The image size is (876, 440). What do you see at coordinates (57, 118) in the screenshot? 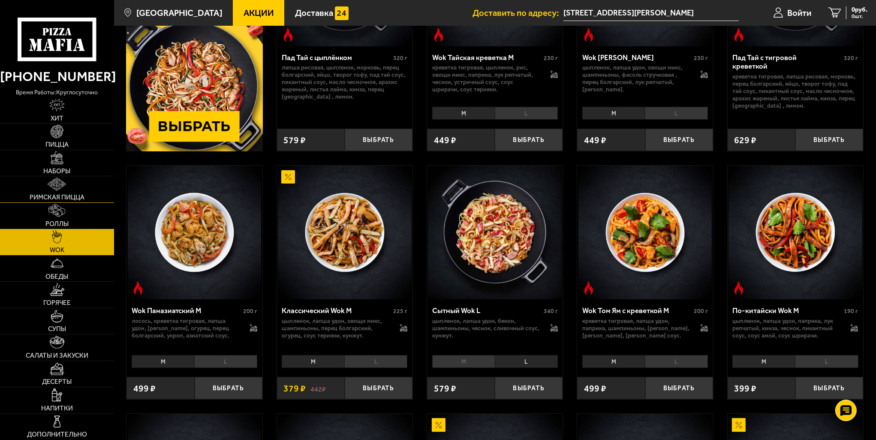
I see `span: Хит` at bounding box center [57, 118].